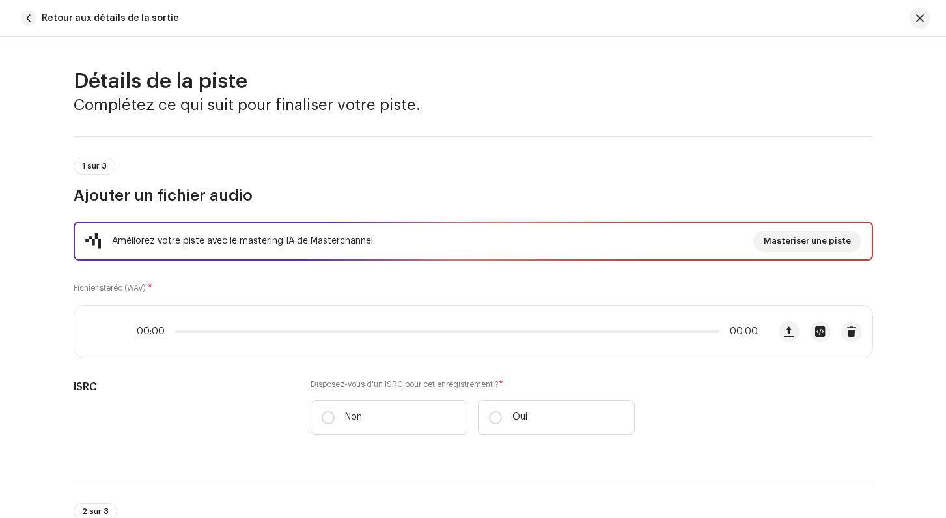 The image size is (946, 518). Describe the element at coordinates (473, 81) in the screenshot. I see `h2: Détails de la piste` at that location.